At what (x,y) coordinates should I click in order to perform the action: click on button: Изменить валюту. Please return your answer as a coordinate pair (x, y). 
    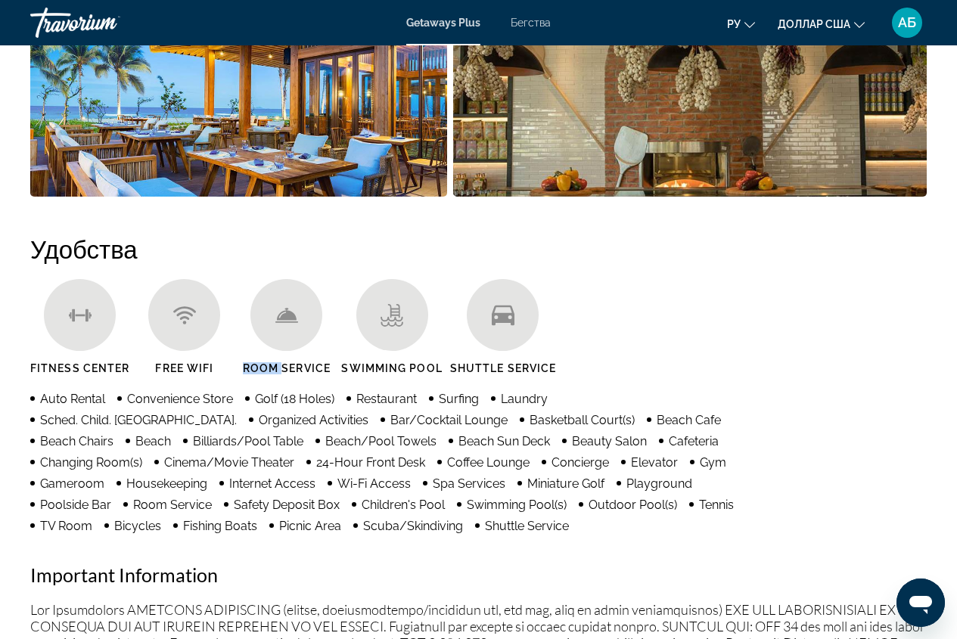
    Looking at the image, I should click on (821, 23).